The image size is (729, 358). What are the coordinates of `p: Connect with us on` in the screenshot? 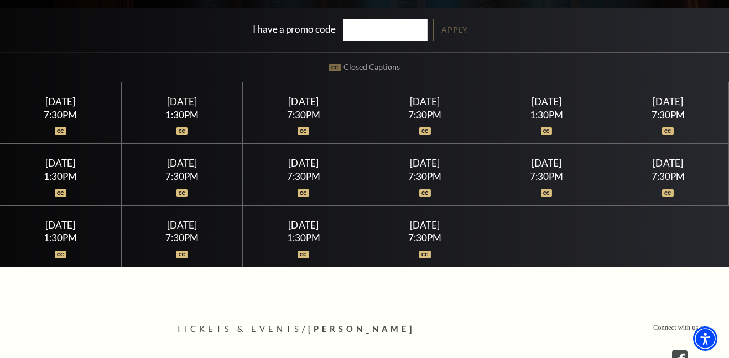 It's located at (680, 327).